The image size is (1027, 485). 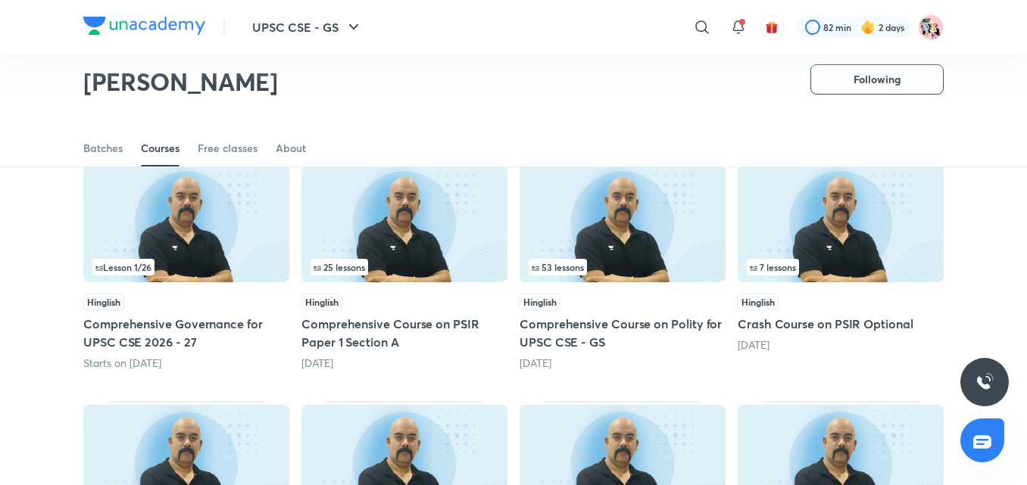 What do you see at coordinates (404, 266) in the screenshot?
I see `div: Comprehensive Course on PSIR Paper 1 Section A` at bounding box center [404, 266].